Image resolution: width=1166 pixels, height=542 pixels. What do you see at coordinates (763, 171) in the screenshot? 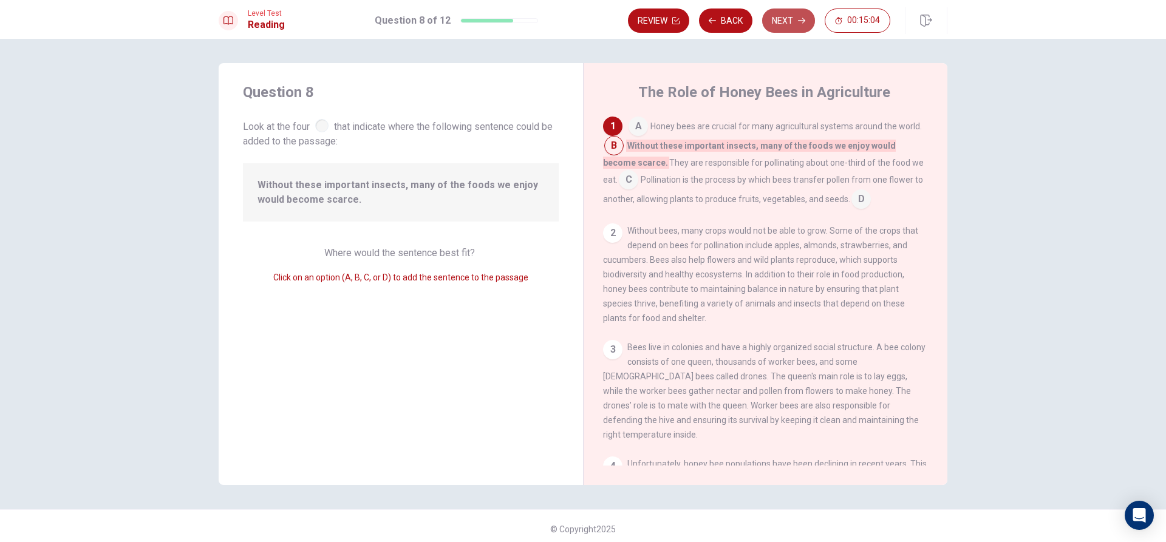
I see `span: They are responsible for pollinating about one-third of the food we eat.` at bounding box center [763, 171].